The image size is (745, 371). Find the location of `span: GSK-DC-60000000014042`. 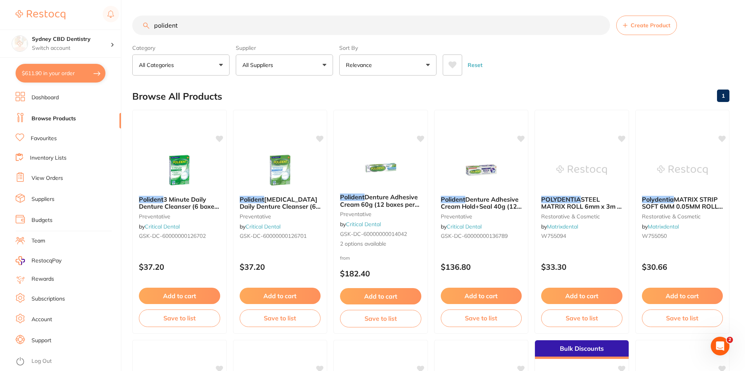

span: GSK-DC-60000000014042 is located at coordinates (374, 234).